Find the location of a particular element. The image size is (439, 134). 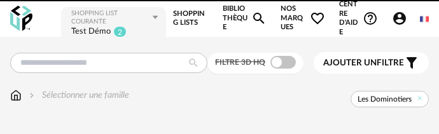

img: OXP is located at coordinates (21, 18).